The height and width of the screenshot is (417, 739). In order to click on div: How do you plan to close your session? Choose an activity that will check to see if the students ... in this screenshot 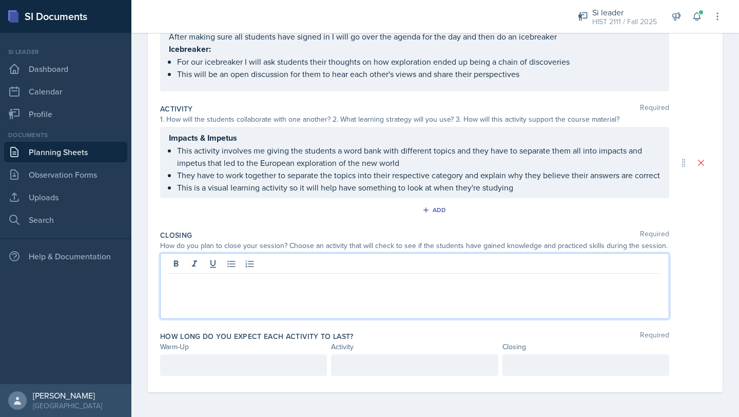, I will do `click(415, 245)`.